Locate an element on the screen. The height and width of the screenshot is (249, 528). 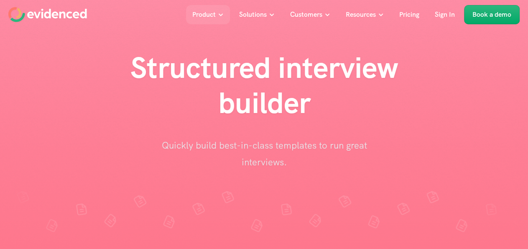
p: Solutions is located at coordinates (253, 15).